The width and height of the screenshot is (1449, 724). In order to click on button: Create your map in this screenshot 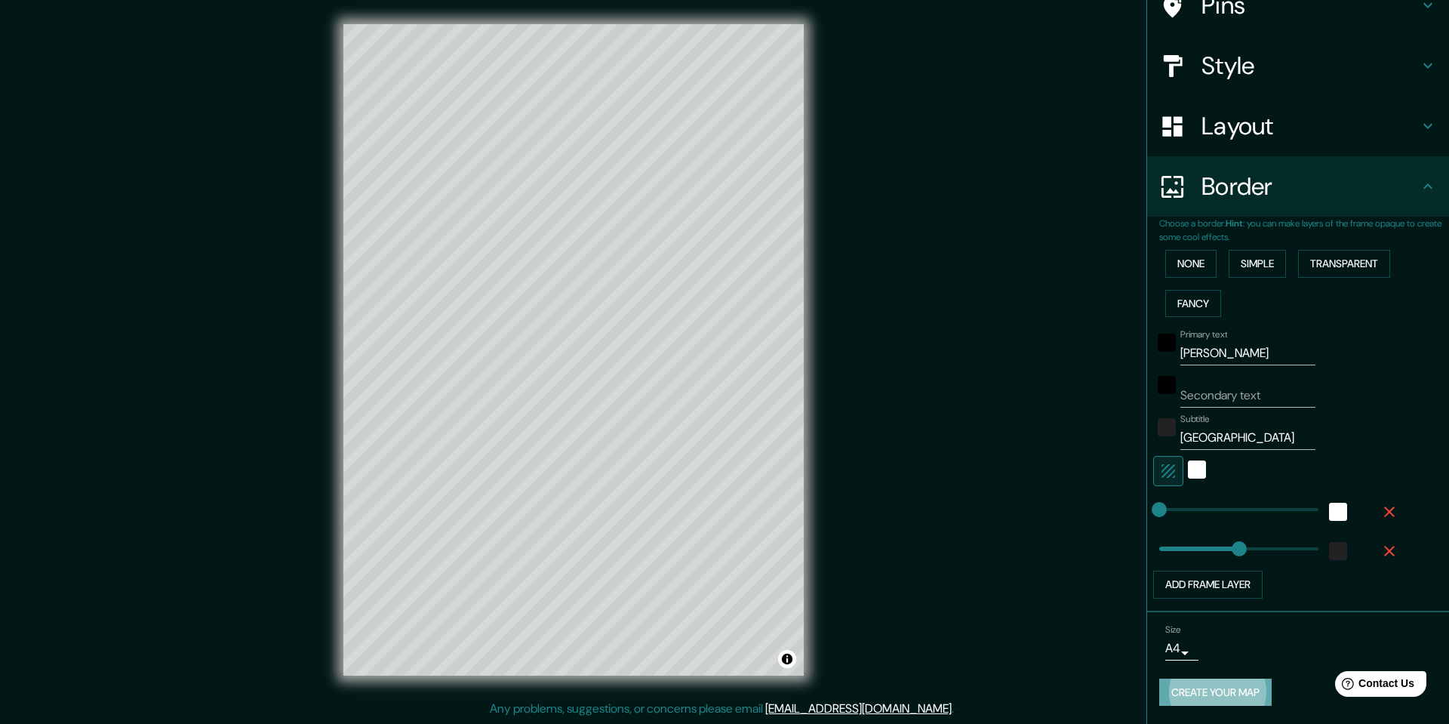, I will do `click(1215, 692)`.